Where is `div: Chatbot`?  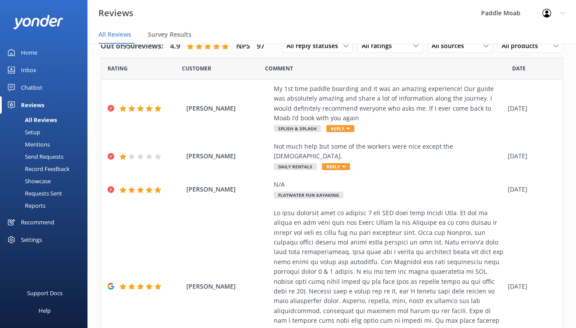 div: Chatbot is located at coordinates (31, 87).